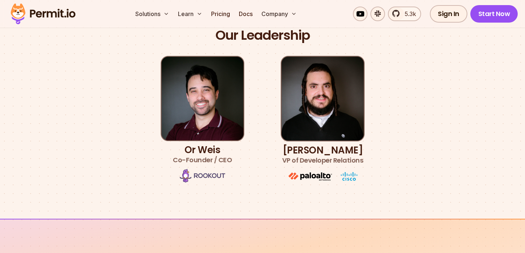 This screenshot has height=253, width=525. I want to click on button: Company, so click(279, 14).